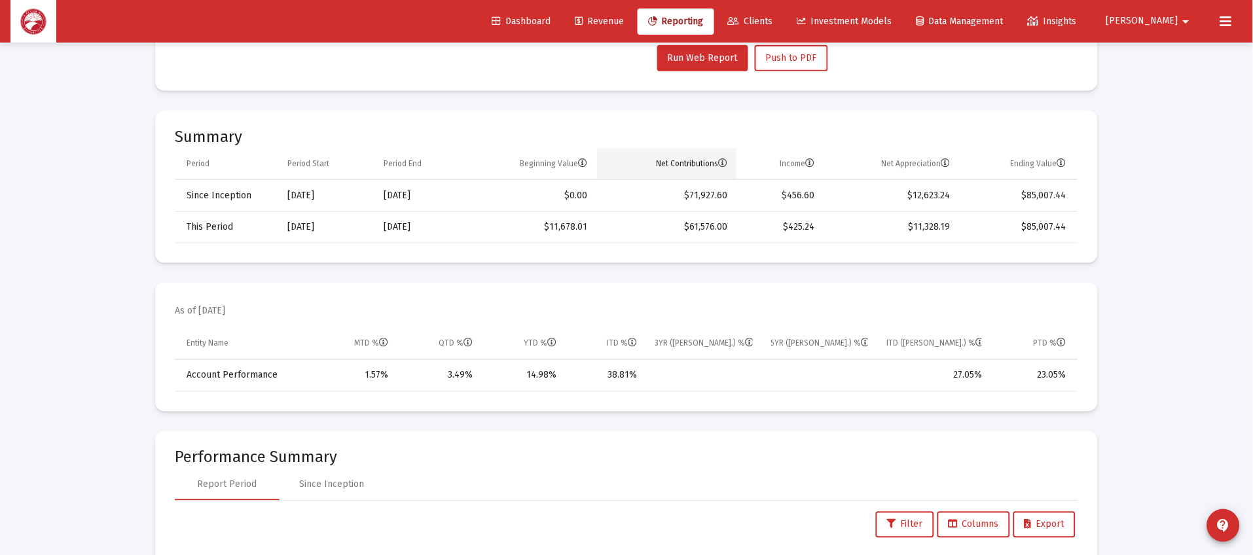 The height and width of the screenshot is (555, 1253). What do you see at coordinates (605, 344) in the screenshot?
I see `td: Column ITD %` at bounding box center [605, 344].